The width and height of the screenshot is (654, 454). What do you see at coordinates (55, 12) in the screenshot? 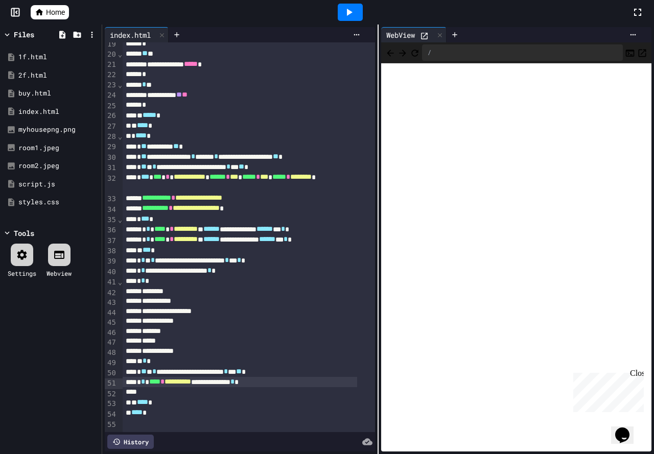
I see `span: Home` at bounding box center [55, 12].